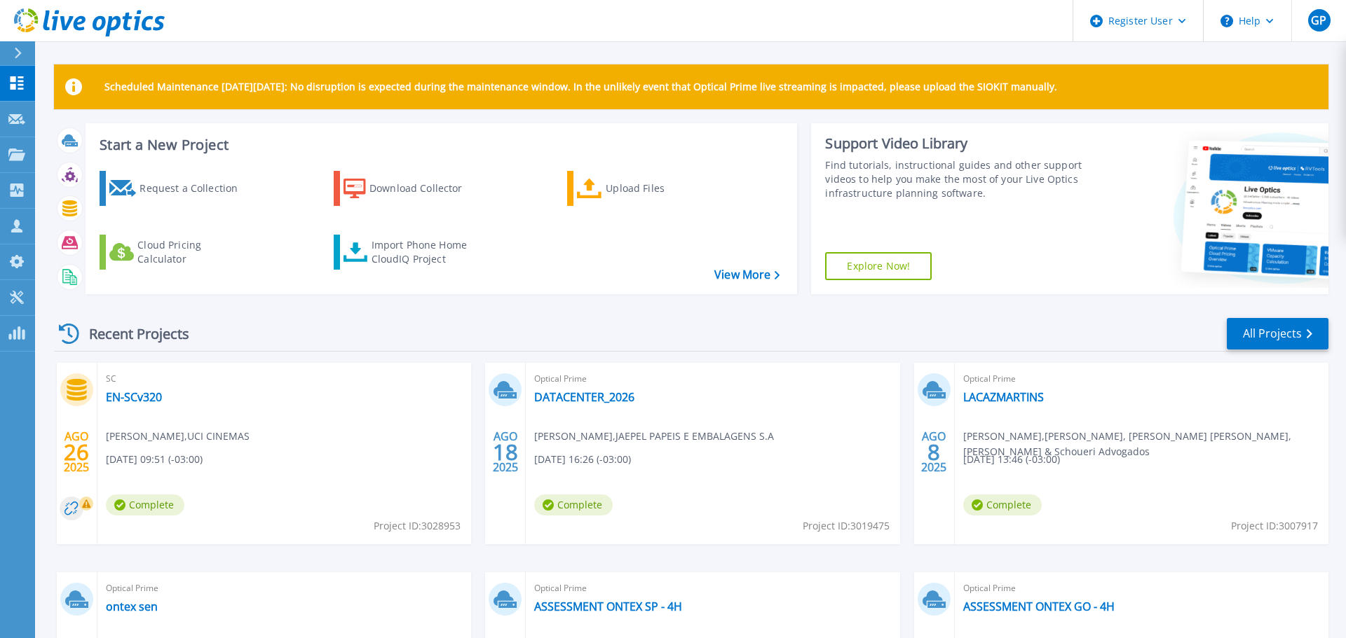  Describe the element at coordinates (608, 607) in the screenshot. I see `a: ASSESSMENT ONTEX SP - 4H` at that location.